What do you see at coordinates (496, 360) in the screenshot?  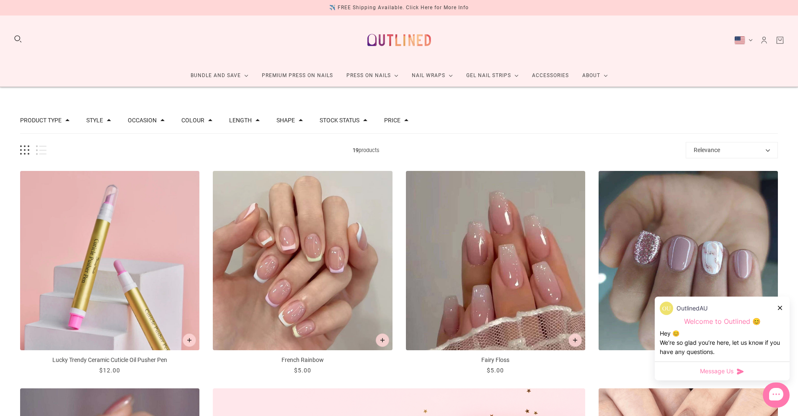 I see `p: Fairy Floss` at bounding box center [496, 360].